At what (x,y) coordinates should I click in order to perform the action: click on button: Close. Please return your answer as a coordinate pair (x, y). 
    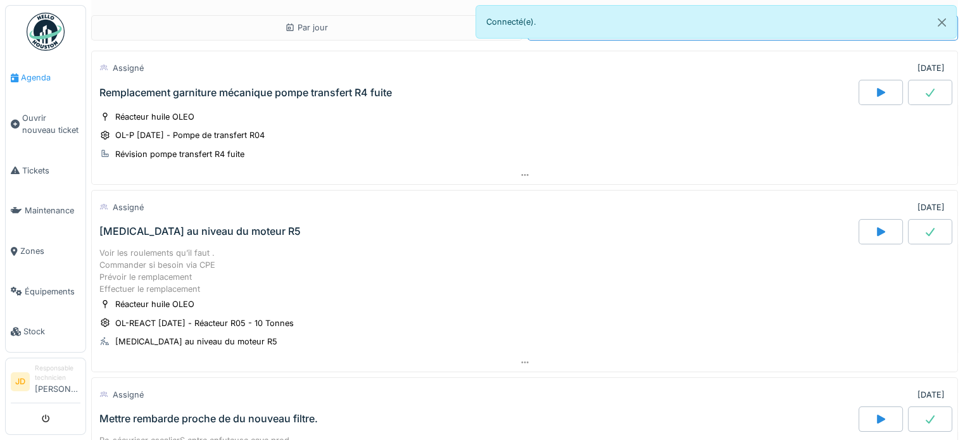
    Looking at the image, I should click on (941, 22).